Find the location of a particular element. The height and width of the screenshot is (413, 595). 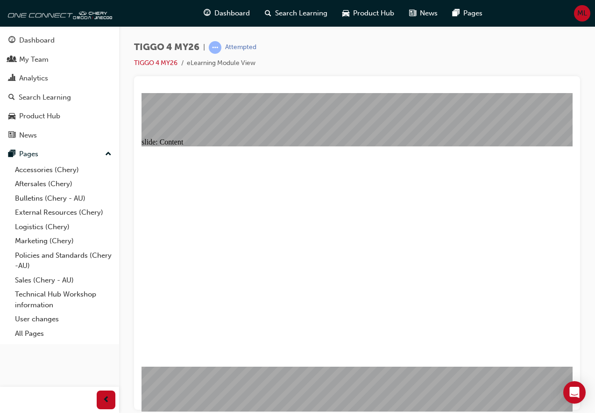

span: Dashboard is located at coordinates (232, 13).